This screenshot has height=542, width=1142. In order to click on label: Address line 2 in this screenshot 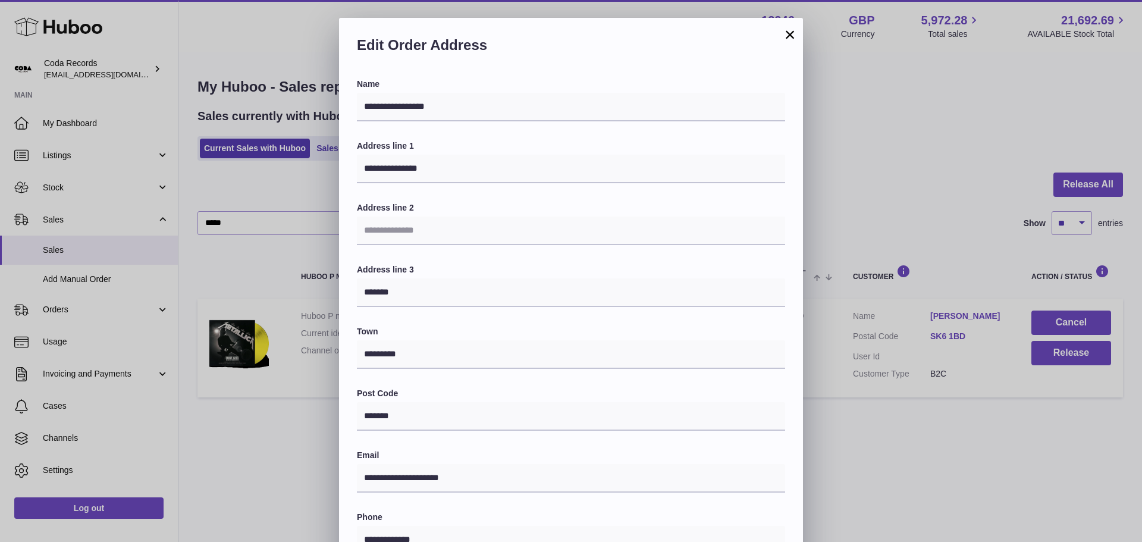, I will do `click(571, 208)`.